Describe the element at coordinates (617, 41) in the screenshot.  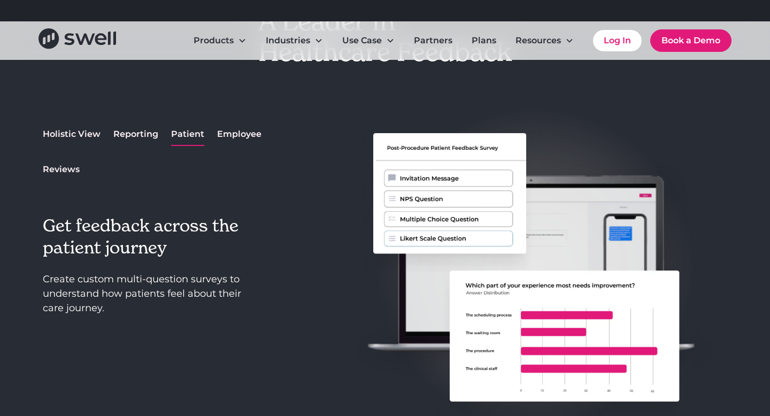
I see `a: Log In` at that location.